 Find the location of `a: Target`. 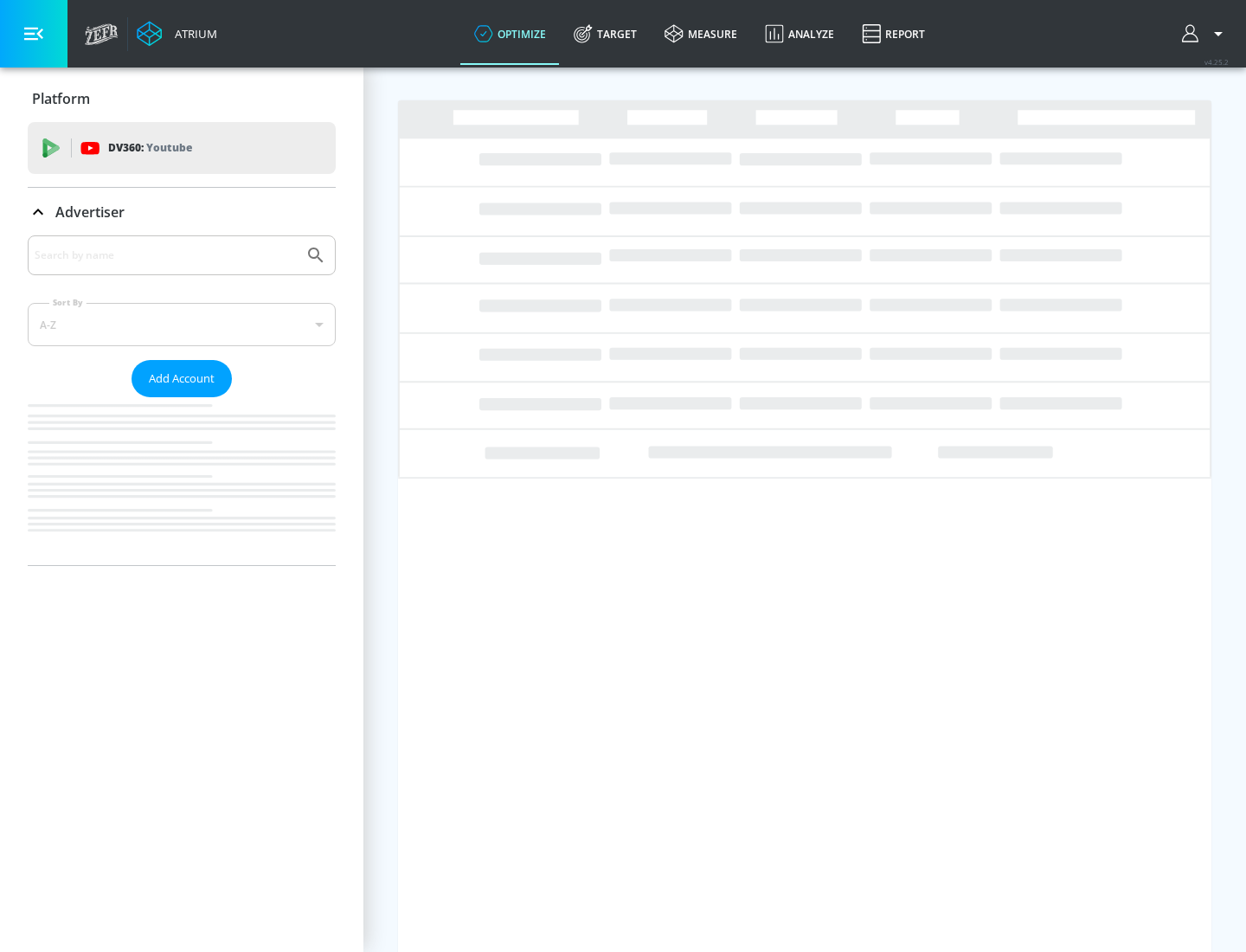

a: Target is located at coordinates (604, 34).